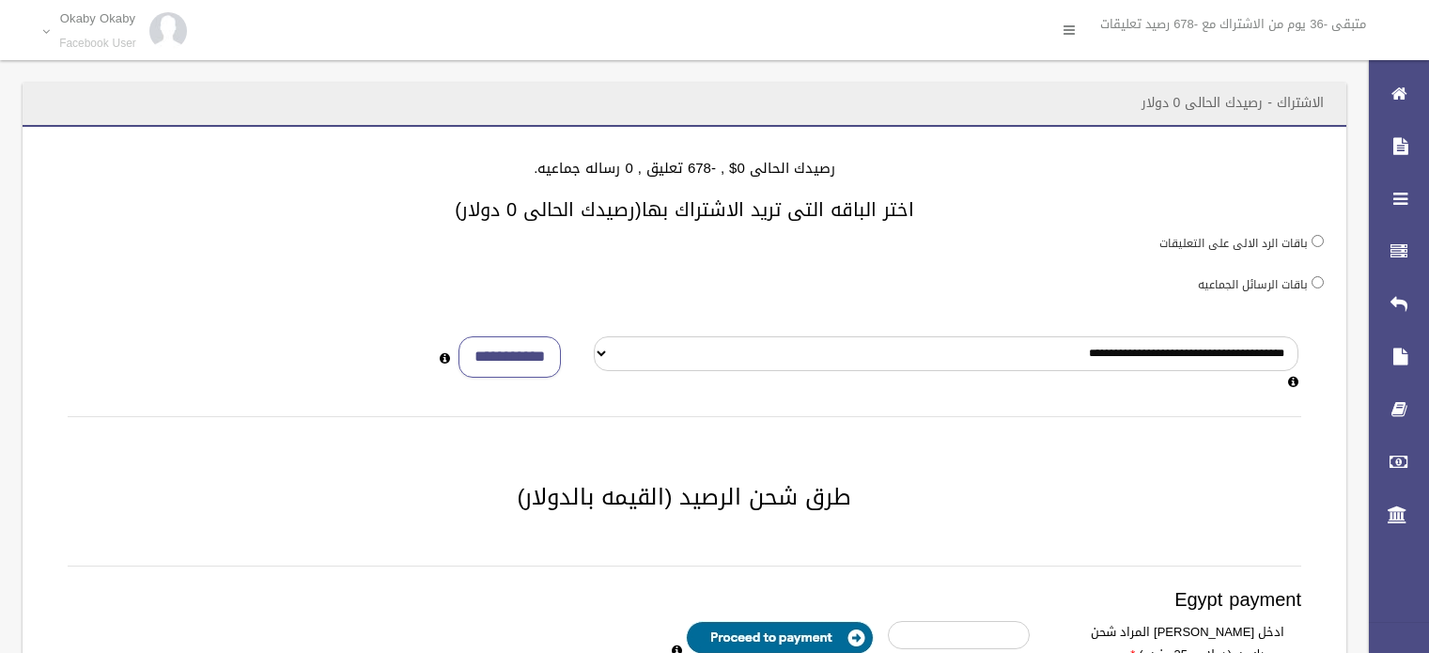 Image resolution: width=1429 pixels, height=653 pixels. What do you see at coordinates (684, 168) in the screenshot?
I see `h4: رصيدك الحالى 0$ , -678 تعليق , 0 رساله جماعيه.` at bounding box center [684, 168].